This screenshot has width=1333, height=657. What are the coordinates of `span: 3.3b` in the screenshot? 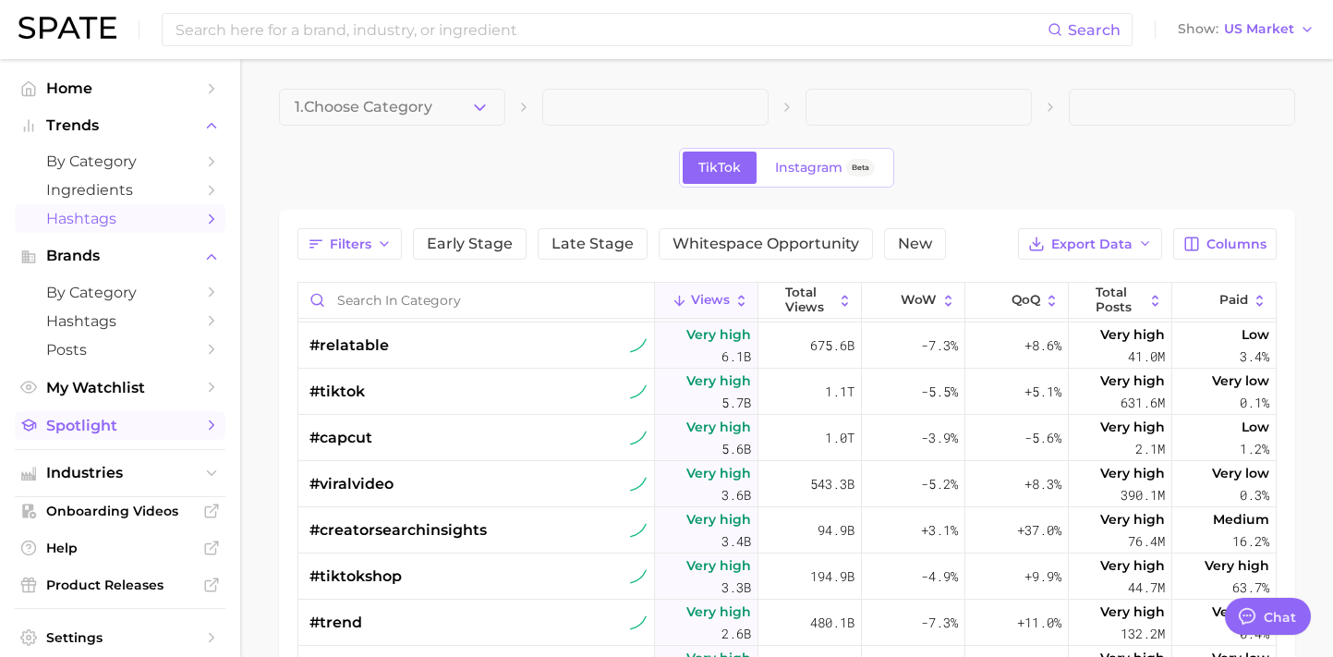 It's located at (736, 588).